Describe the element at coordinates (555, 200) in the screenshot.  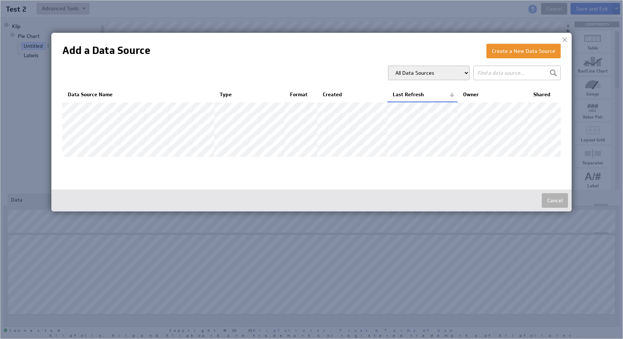
I see `button: Cancel` at that location.